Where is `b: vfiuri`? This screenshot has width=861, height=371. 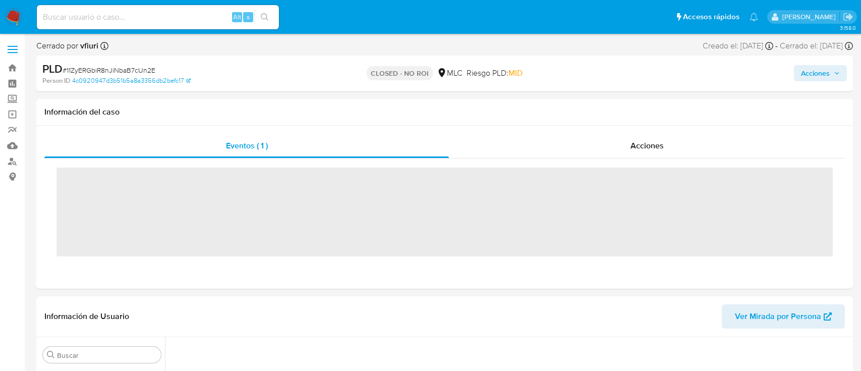
b: vfiuri is located at coordinates (88, 45).